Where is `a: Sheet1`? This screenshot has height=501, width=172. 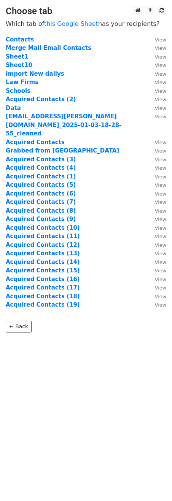 a: Sheet1 is located at coordinates (17, 57).